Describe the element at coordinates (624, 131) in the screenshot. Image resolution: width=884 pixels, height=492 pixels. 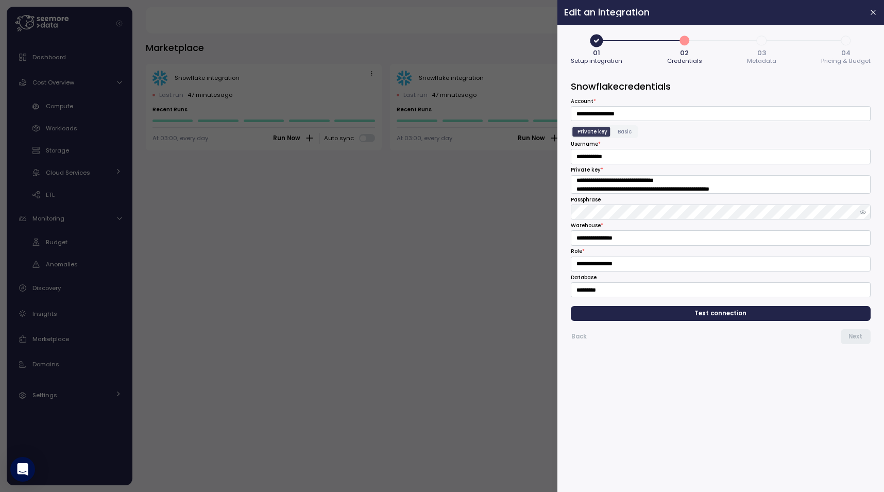
I see `span: Basic` at that location.